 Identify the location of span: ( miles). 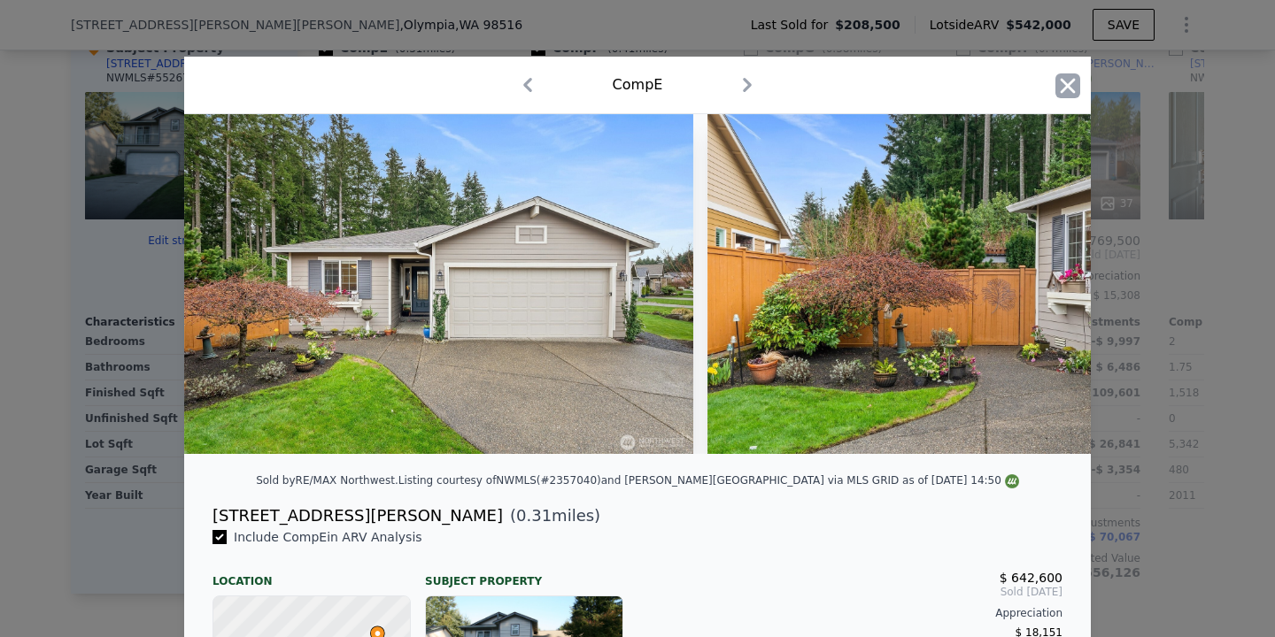
(552, 516).